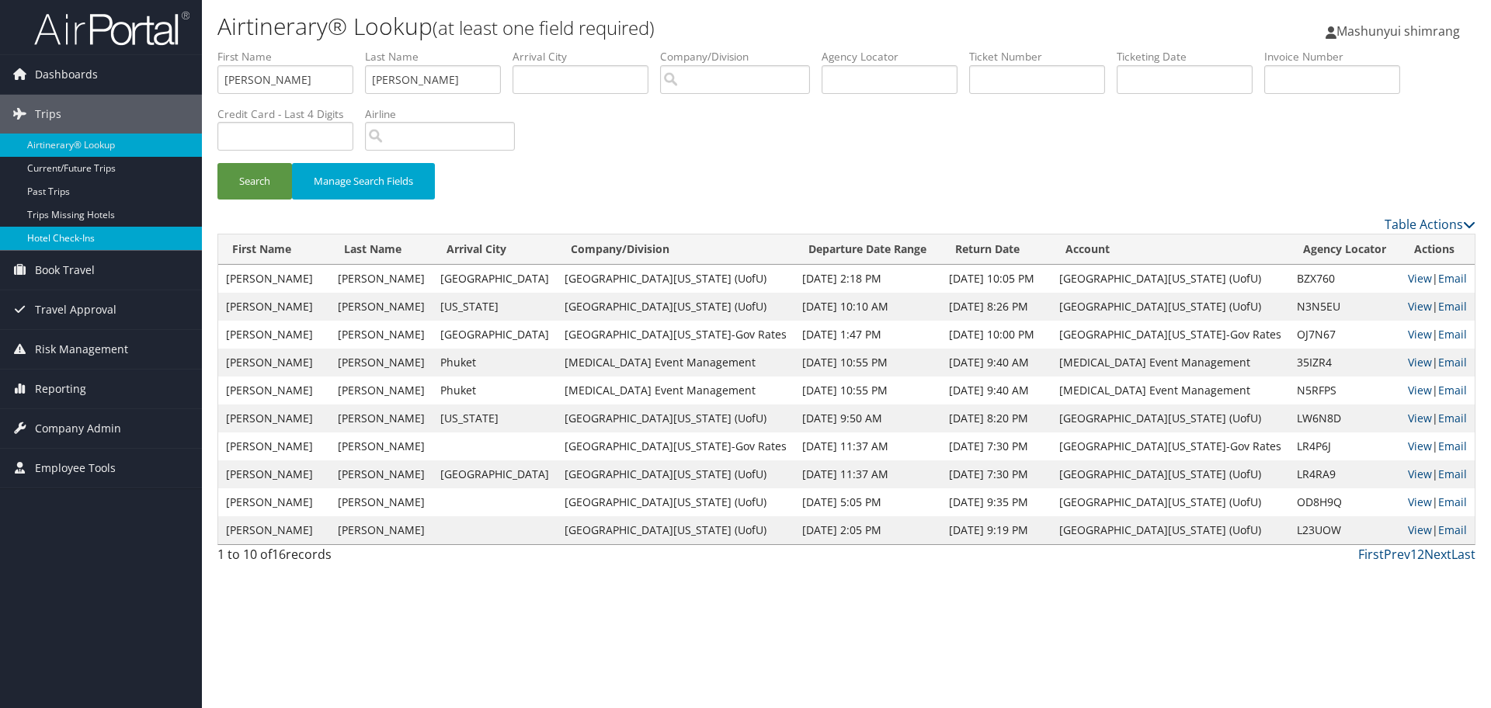 The width and height of the screenshot is (1491, 708). What do you see at coordinates (1370, 554) in the screenshot?
I see `a: First` at bounding box center [1370, 554].